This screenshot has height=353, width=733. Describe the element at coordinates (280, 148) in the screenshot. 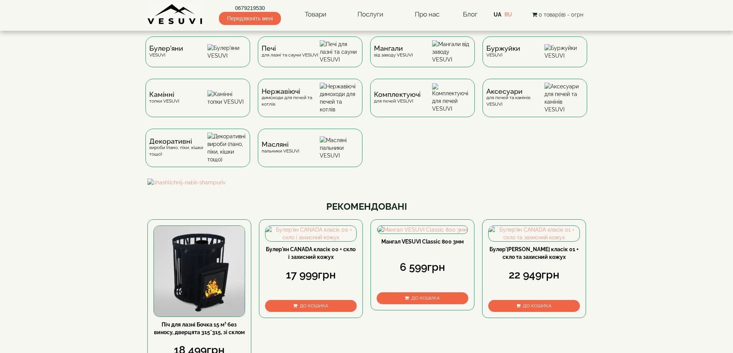

I see `div: пальники VESUVI` at that location.